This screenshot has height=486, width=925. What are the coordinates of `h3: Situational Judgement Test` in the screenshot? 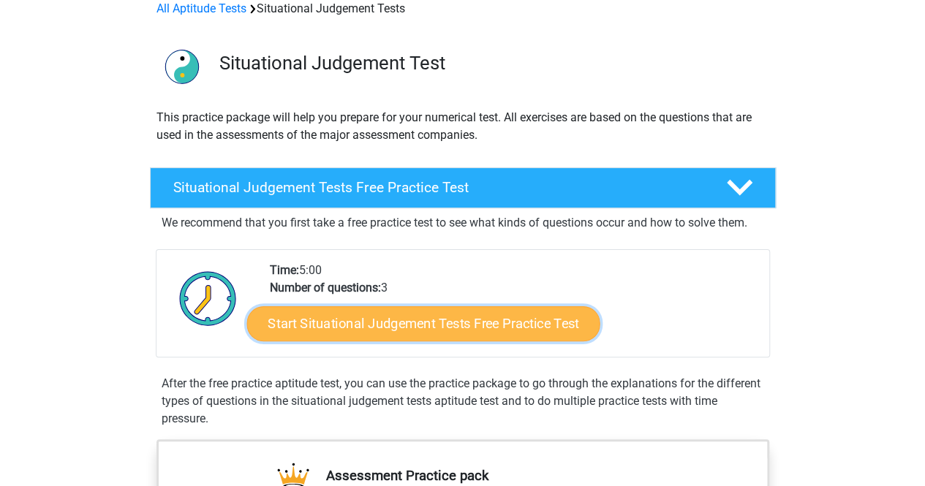 It's located at (491, 63).